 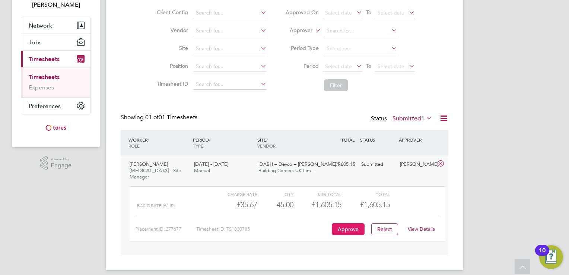 I want to click on span: 1, so click(x=423, y=118).